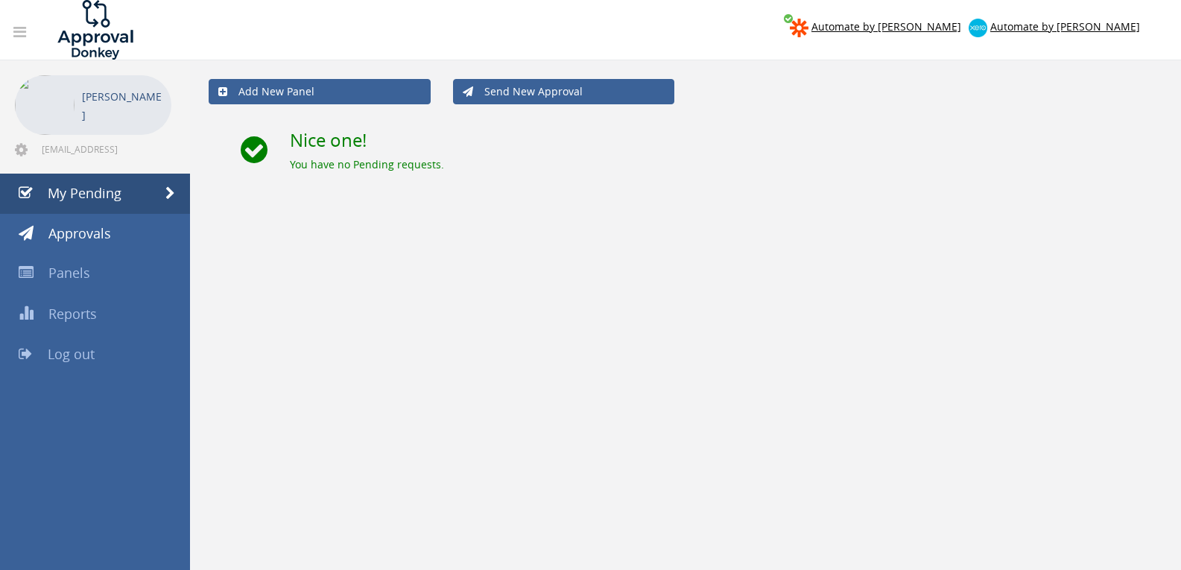 Image resolution: width=1181 pixels, height=570 pixels. What do you see at coordinates (726, 140) in the screenshot?
I see `h2: Nice one!` at bounding box center [726, 140].